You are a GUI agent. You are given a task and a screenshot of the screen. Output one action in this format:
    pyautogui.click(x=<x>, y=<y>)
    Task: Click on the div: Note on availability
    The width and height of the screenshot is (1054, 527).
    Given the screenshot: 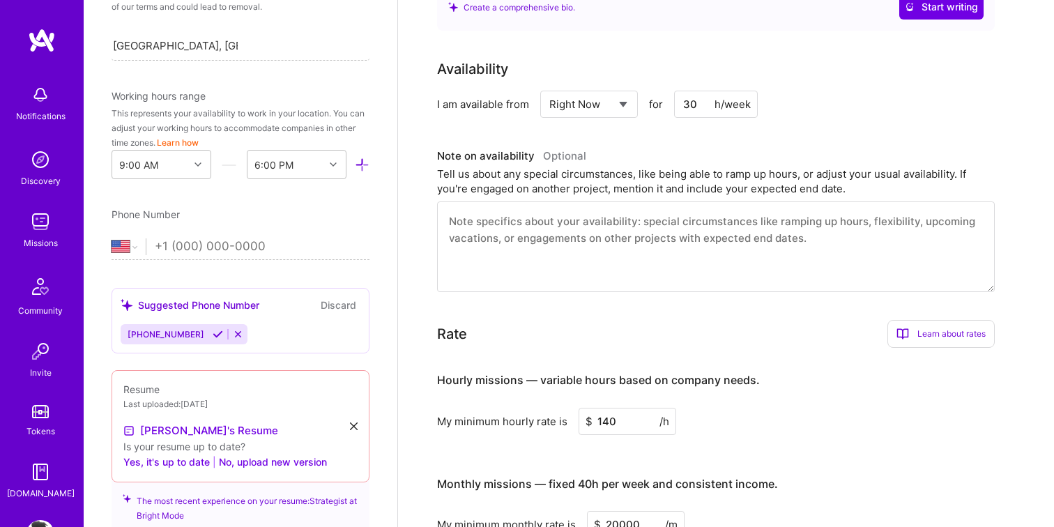 What is the action you would take?
    pyautogui.click(x=512, y=156)
    